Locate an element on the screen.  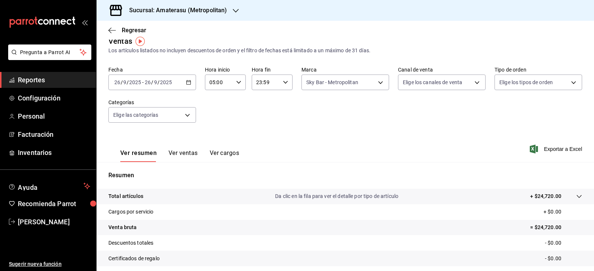
p: + $24,720.00 is located at coordinates (546, 196).